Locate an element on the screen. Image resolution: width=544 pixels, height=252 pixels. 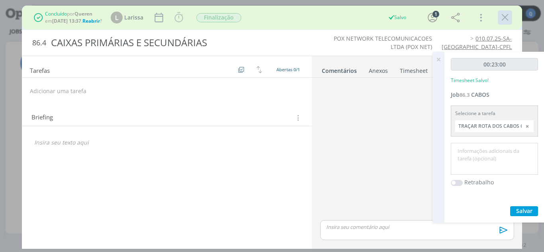
span: Abertas 0/1 is located at coordinates (288, 69).